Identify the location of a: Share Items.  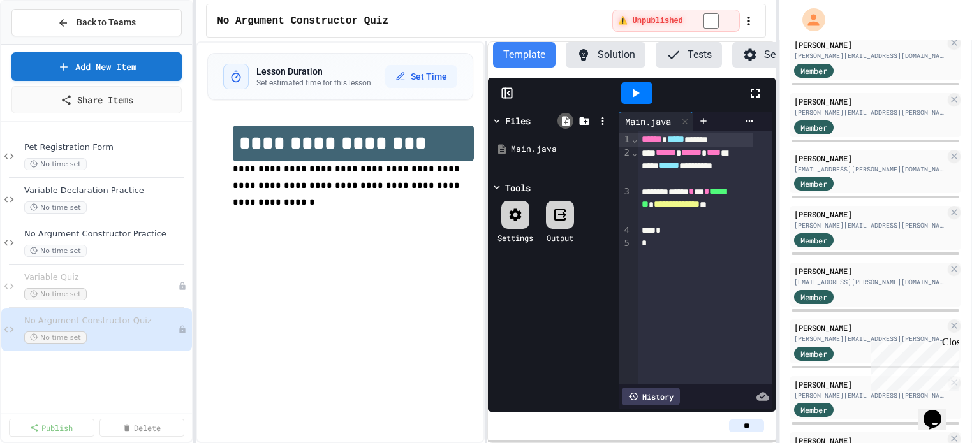
(96, 100).